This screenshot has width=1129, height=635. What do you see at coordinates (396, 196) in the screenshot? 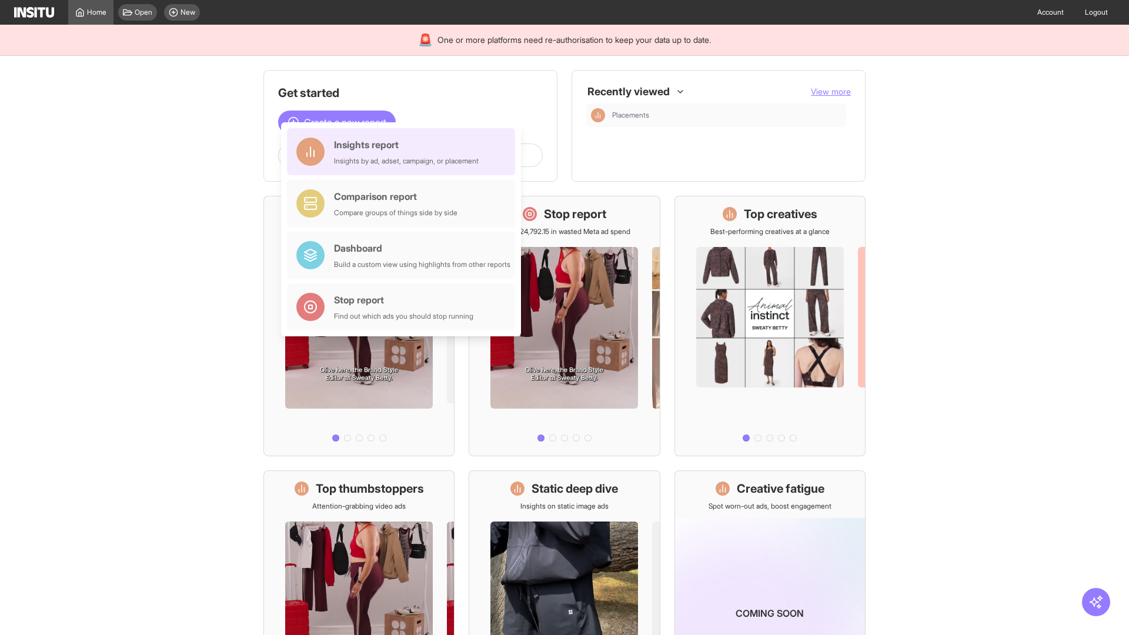
I see `div: Comparison report` at bounding box center [396, 196].